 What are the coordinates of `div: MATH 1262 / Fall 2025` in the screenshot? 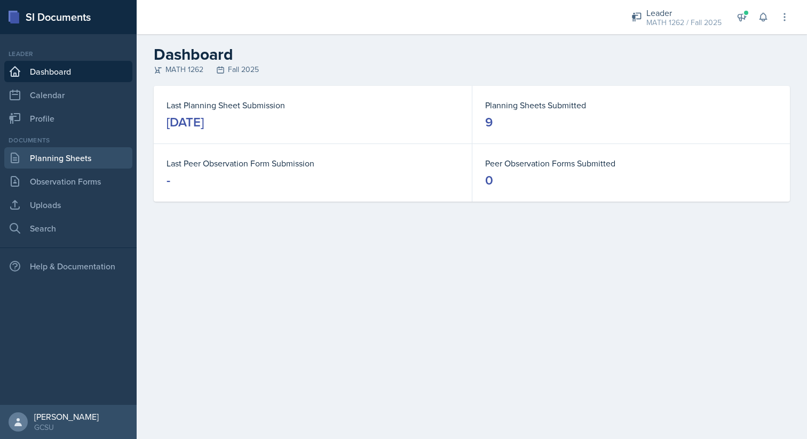 It's located at (684, 22).